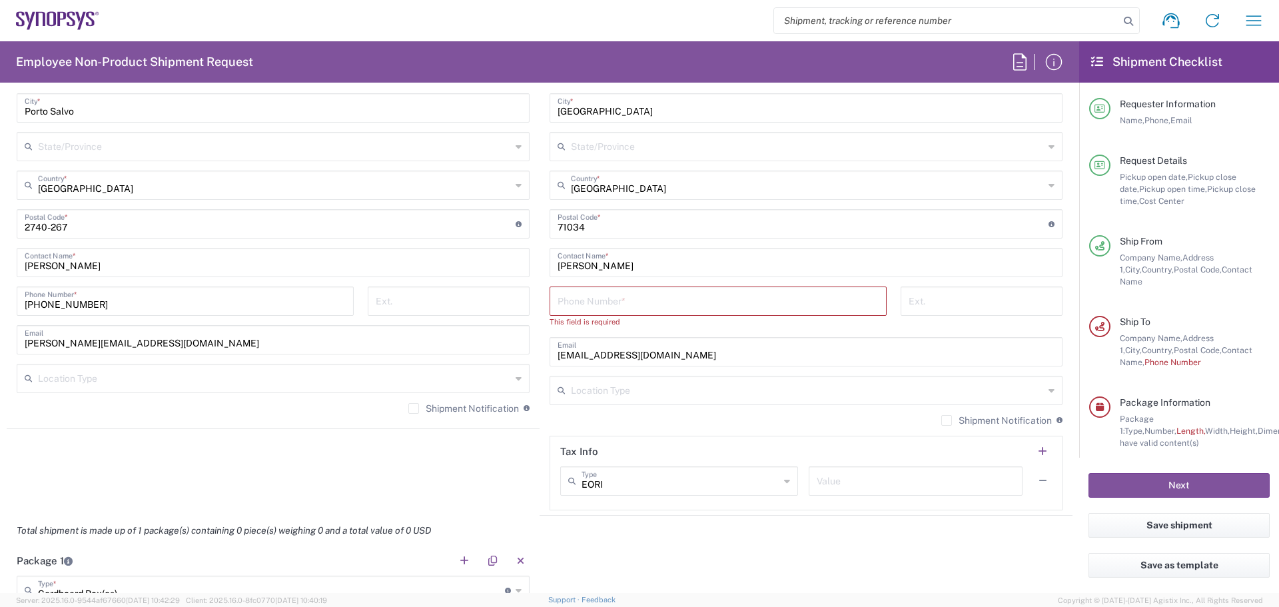  I want to click on button: Save shipment, so click(1179, 525).